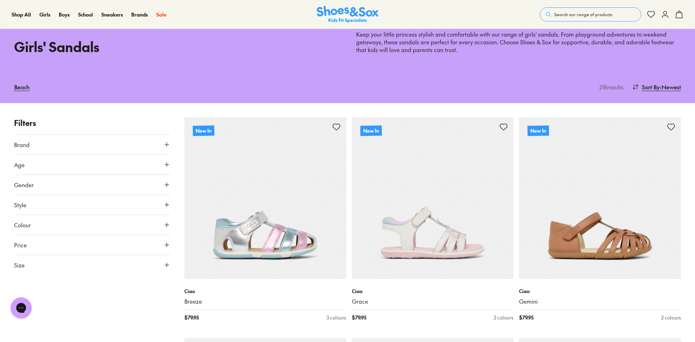 The image size is (695, 342). I want to click on img: SNS_Logo_Responsive.svg, so click(348, 14).